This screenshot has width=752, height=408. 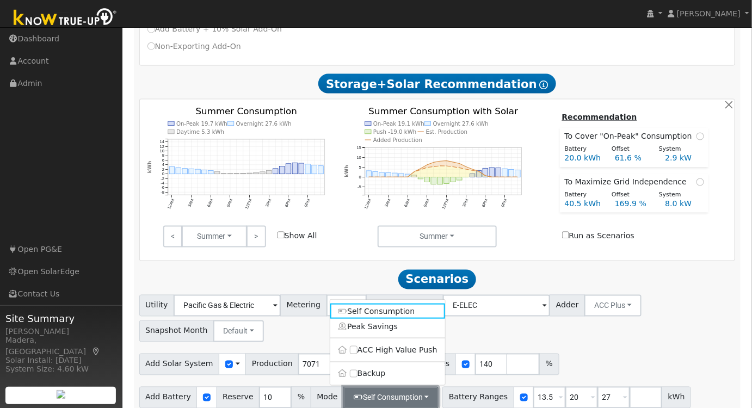 I want to click on text: 3AM, so click(x=190, y=204).